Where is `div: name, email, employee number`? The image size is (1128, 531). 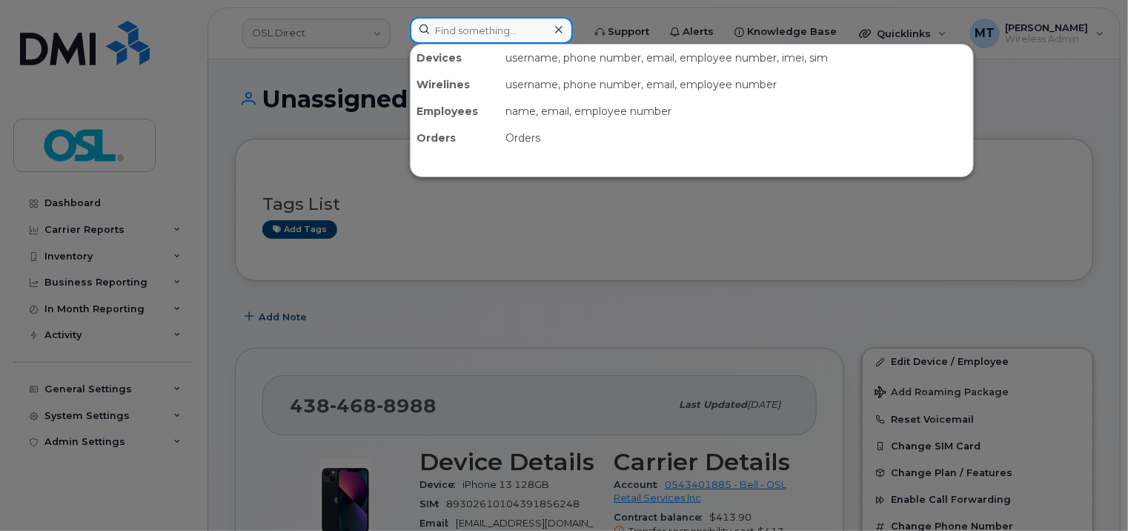
div: name, email, employee number is located at coordinates (736, 111).